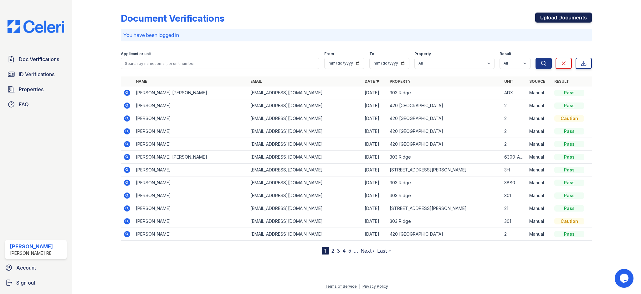 The width and height of the screenshot is (641, 294). Describe the element at coordinates (31, 89) in the screenshot. I see `span: Properties` at that location.